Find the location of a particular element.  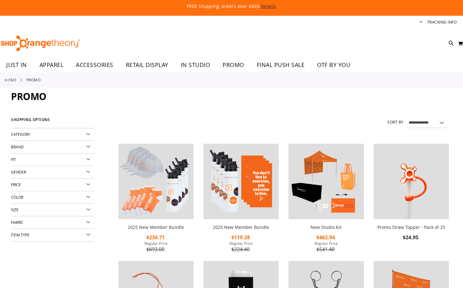

a: Details is located at coordinates (269, 6).